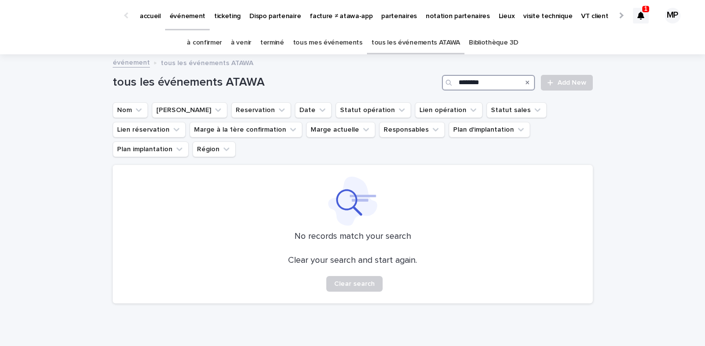 The height and width of the screenshot is (346, 705). I want to click on button: Lien Stacker, so click(189, 110).